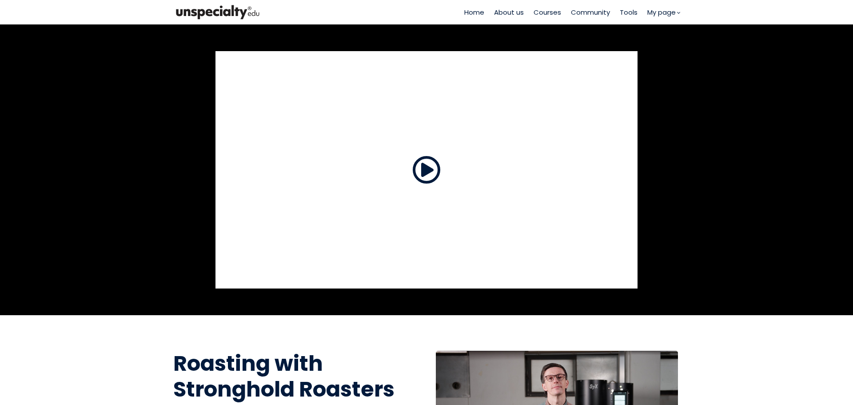 The height and width of the screenshot is (405, 853). What do you see at coordinates (628, 12) in the screenshot?
I see `a: Tools` at bounding box center [628, 12].